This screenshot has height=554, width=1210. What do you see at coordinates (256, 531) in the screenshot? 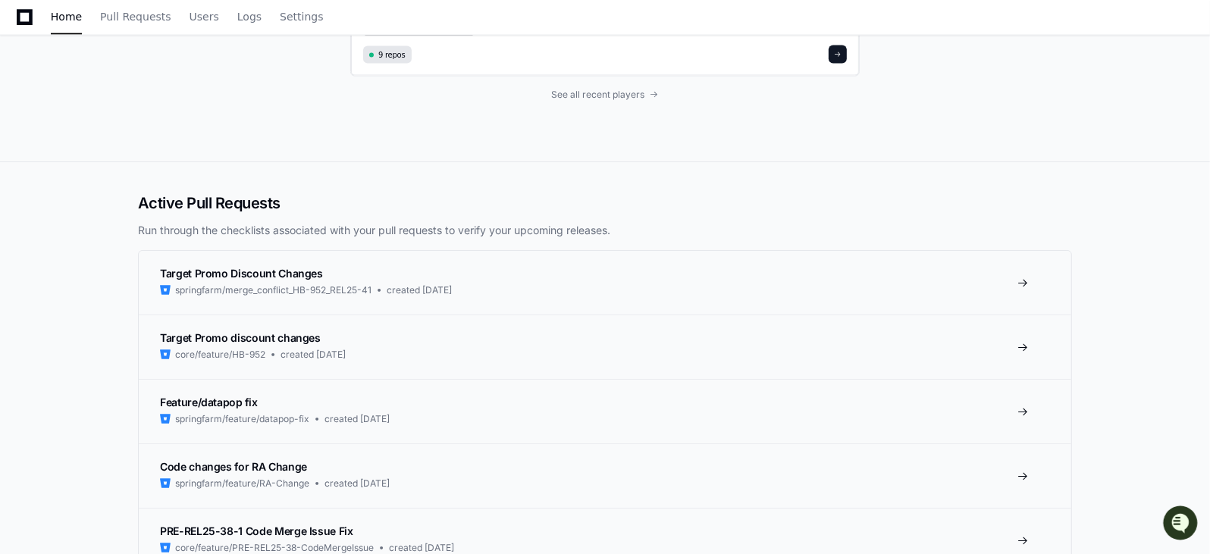
I see `span: PRE-REL25-38-1 Code Merge Issue Fix` at bounding box center [256, 531].